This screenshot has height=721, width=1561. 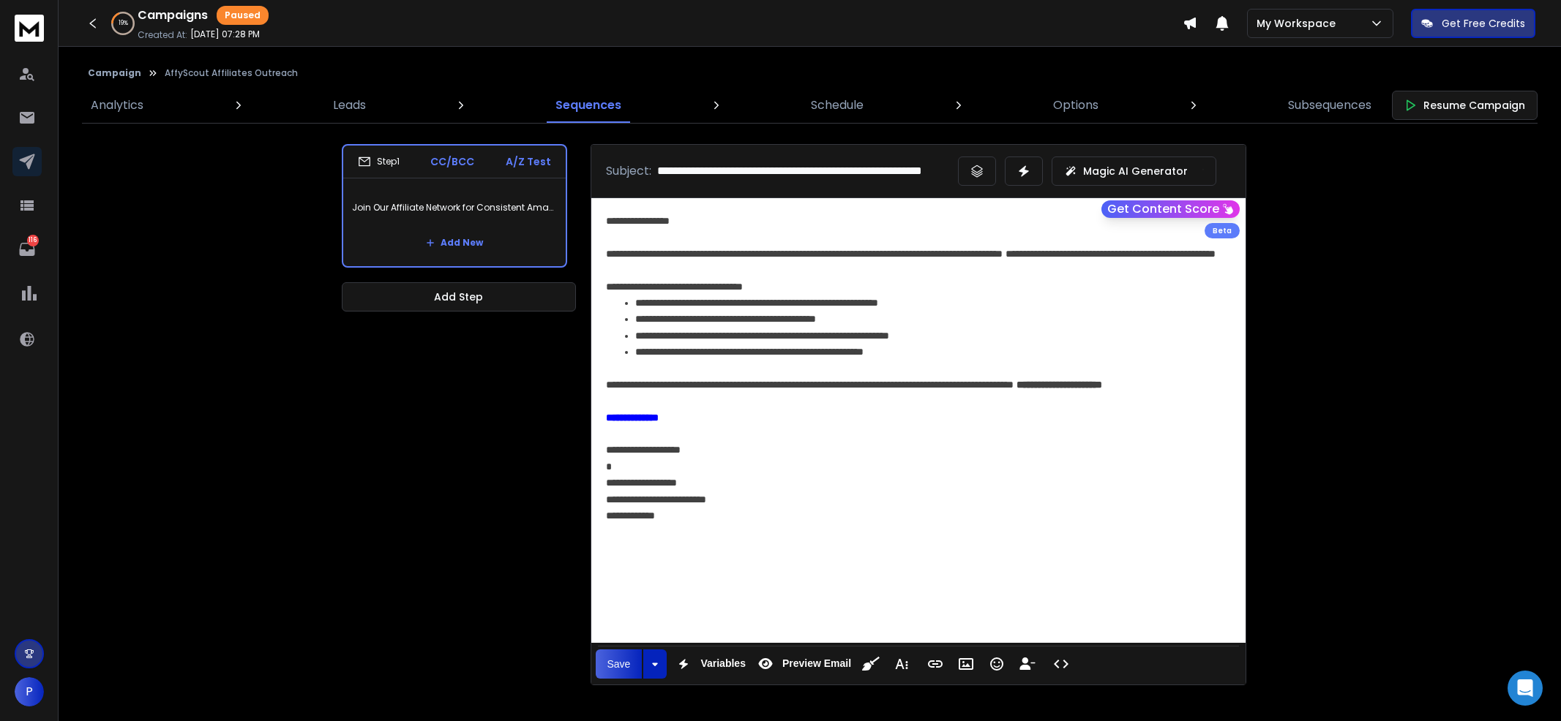 What do you see at coordinates (114, 73) in the screenshot?
I see `button: Campaign` at bounding box center [114, 73].